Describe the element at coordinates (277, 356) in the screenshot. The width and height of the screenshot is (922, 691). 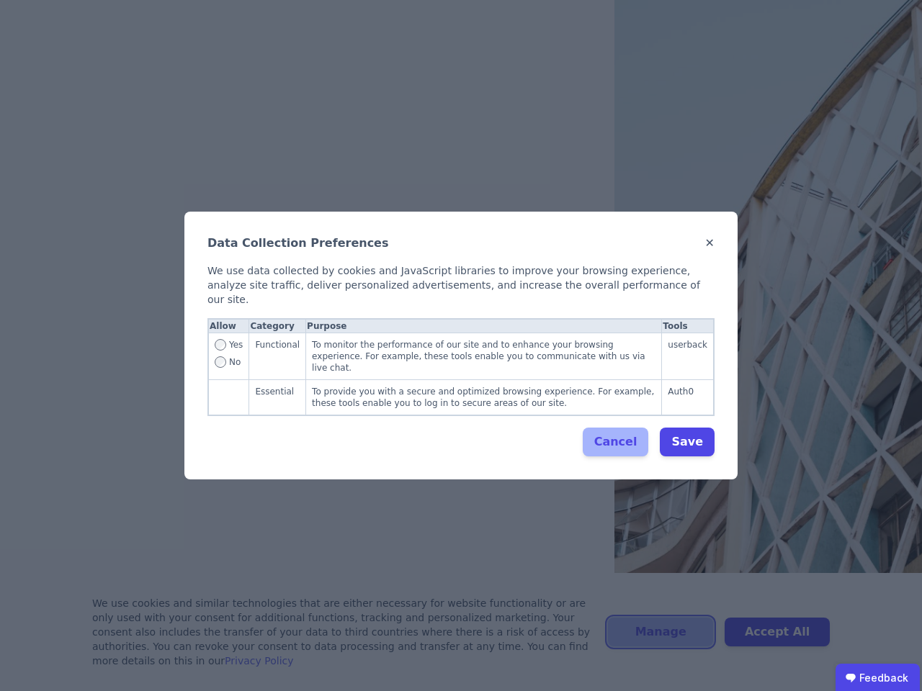
I see `td: Functional` at that location.